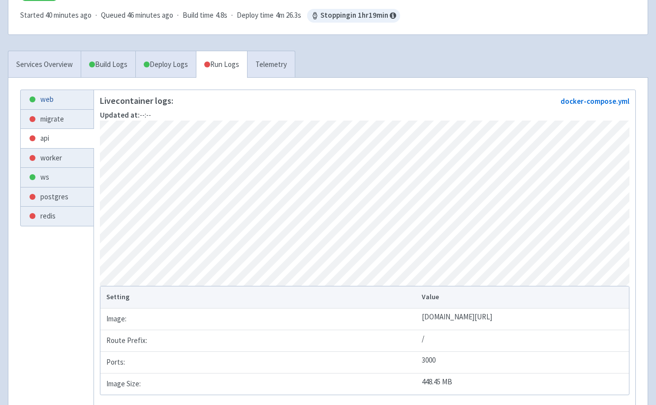 This screenshot has width=656, height=405. I want to click on time: 40 minutes ago, so click(68, 15).